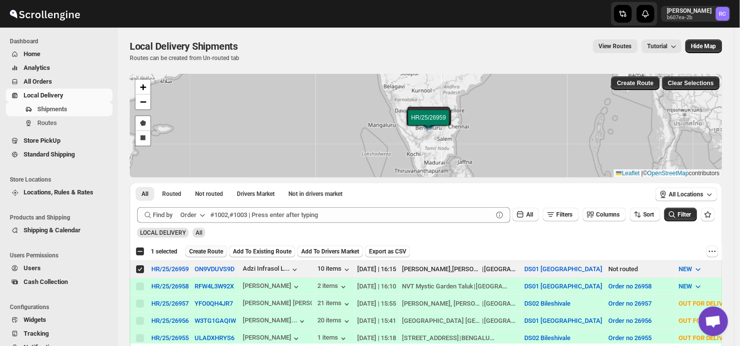 This screenshot has width=740, height=346. Describe the element at coordinates (61, 255) in the screenshot. I see `span: Users Permissions` at that location.